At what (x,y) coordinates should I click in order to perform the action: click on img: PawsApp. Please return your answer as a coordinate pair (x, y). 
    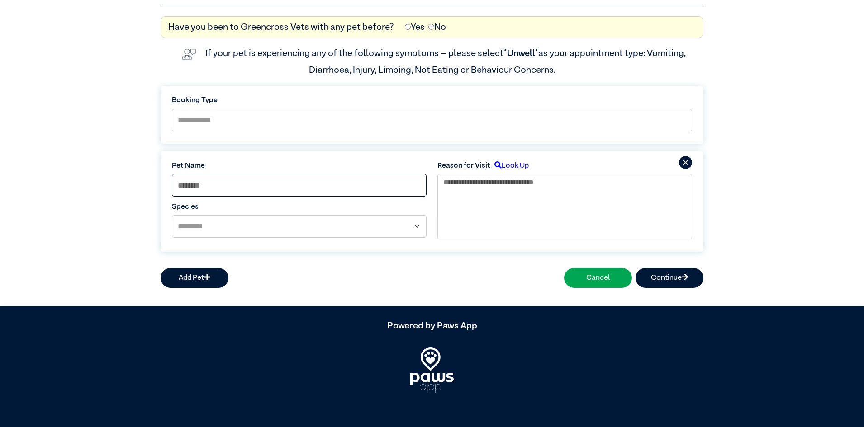
    Looking at the image, I should click on (432, 370).